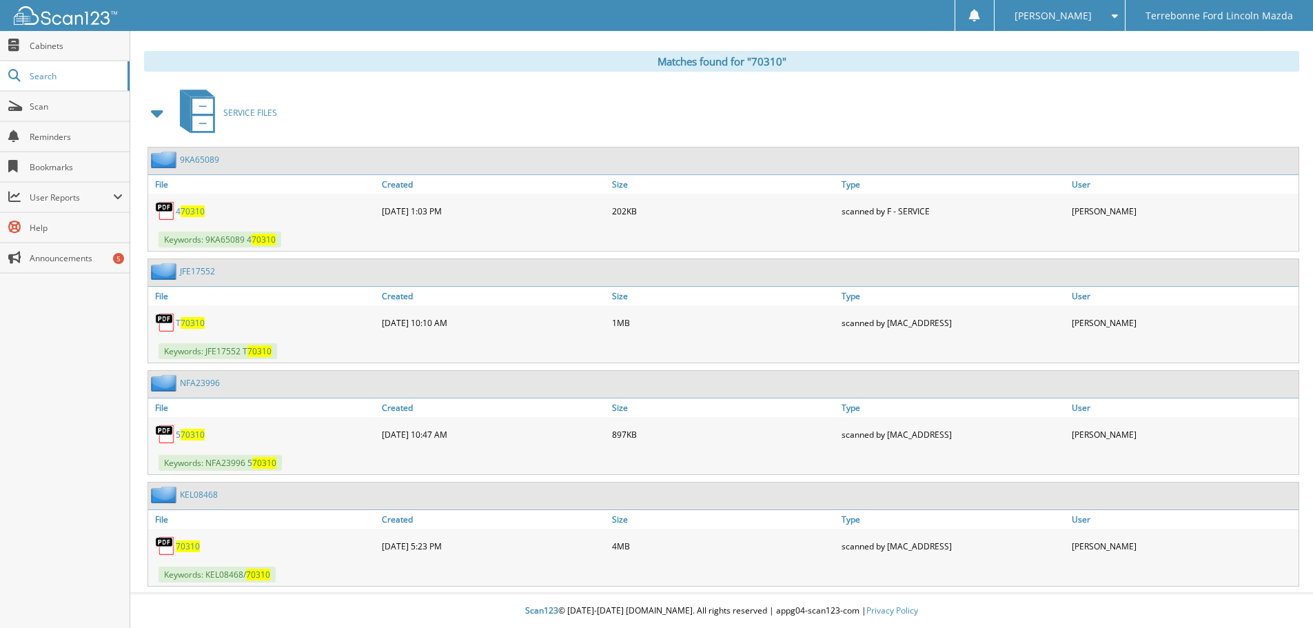 This screenshot has width=1313, height=628. What do you see at coordinates (724, 546) in the screenshot?
I see `div: 4MB` at bounding box center [724, 546].